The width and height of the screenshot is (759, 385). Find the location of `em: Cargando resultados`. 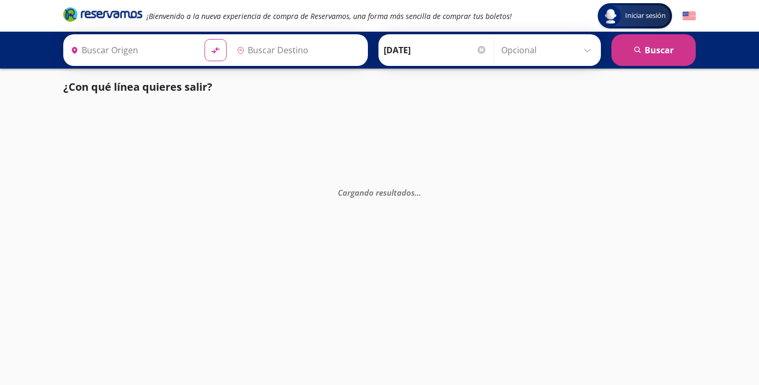

em: Cargando resultados is located at coordinates (380, 192).